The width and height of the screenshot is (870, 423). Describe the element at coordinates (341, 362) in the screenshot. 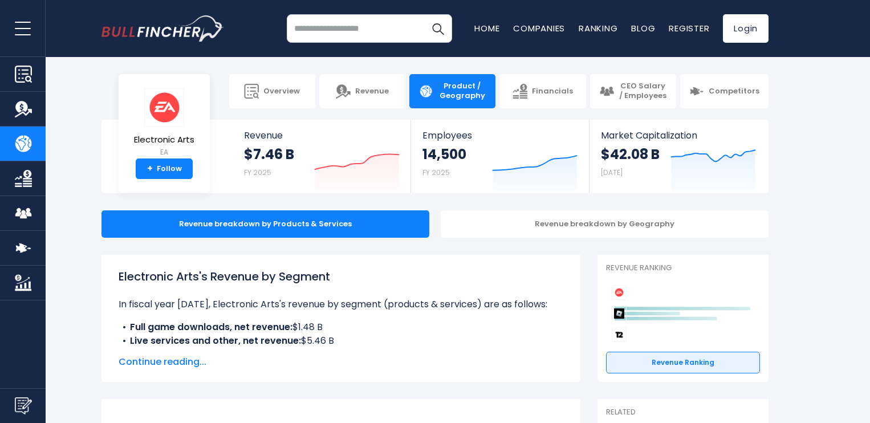

I see `span: Continue reading...` at that location.